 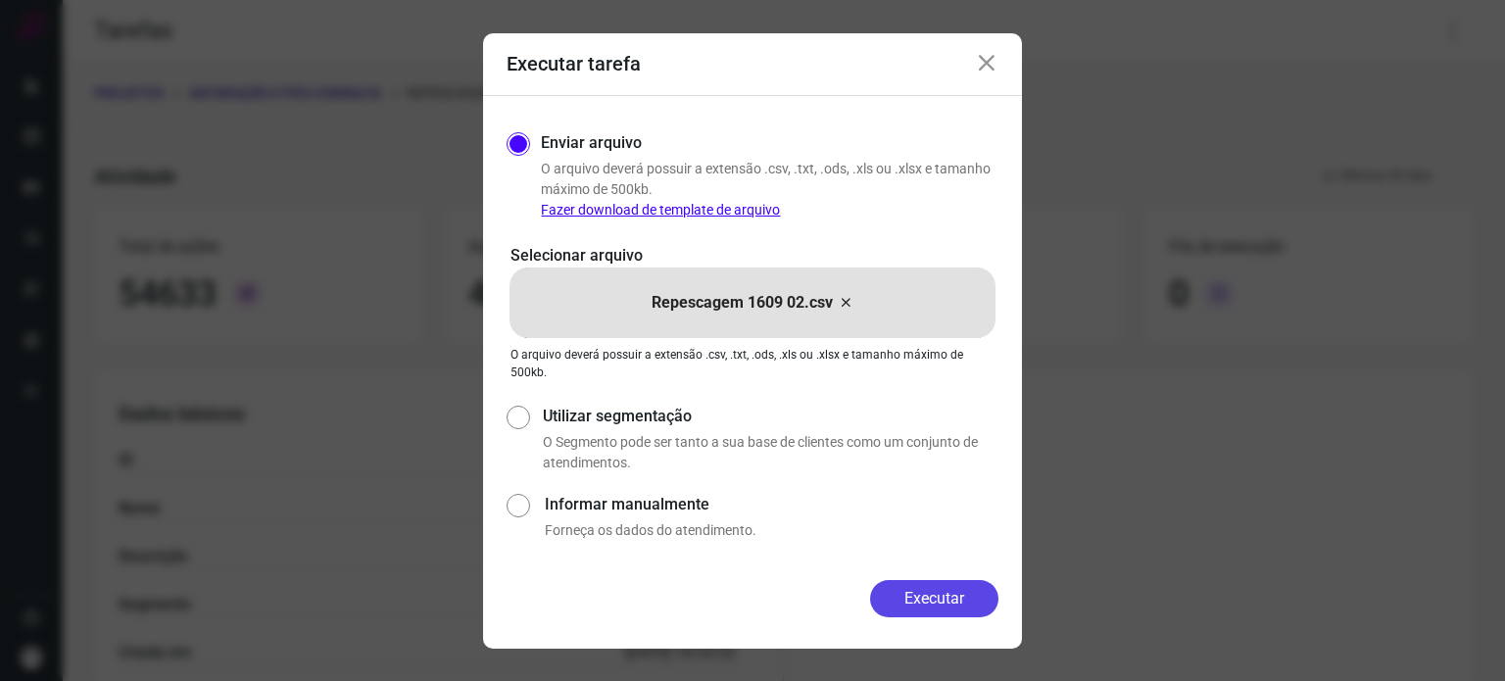 I want to click on p: Repescagem 1609 02.csv, so click(x=742, y=303).